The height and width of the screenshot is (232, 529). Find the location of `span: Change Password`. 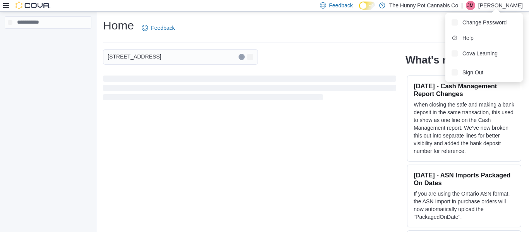

span: Change Password is located at coordinates (485, 22).